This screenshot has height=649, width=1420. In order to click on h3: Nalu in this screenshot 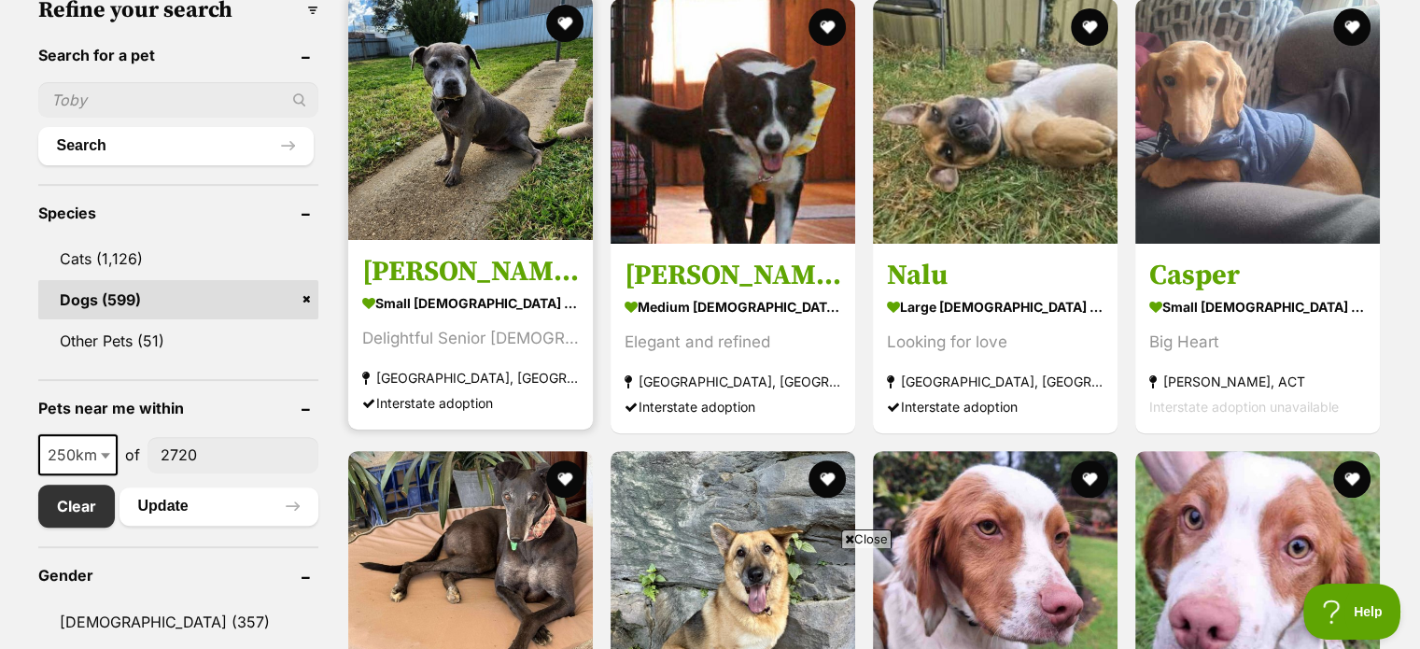, I will do `click(995, 275)`.